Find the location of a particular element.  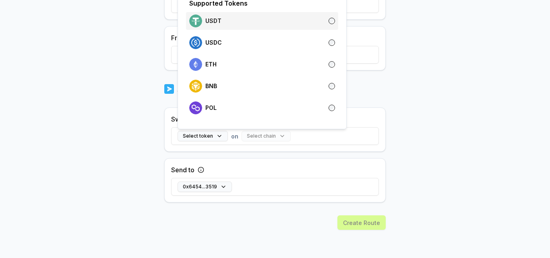

label: Send to is located at coordinates (183, 170).